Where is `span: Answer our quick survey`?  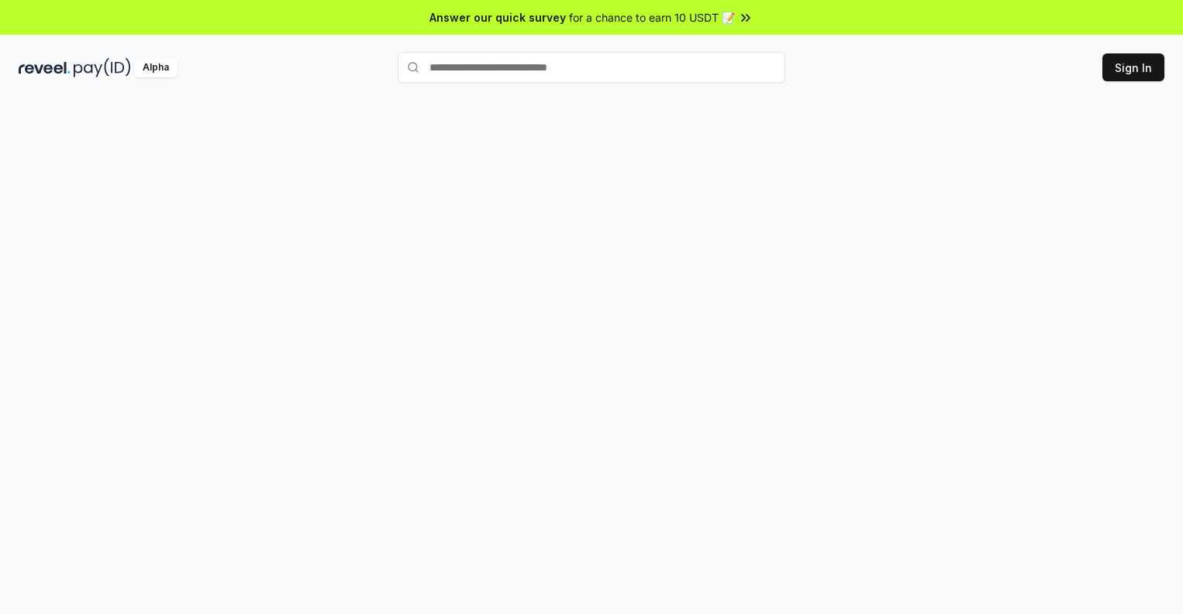
span: Answer our quick survey is located at coordinates (497, 17).